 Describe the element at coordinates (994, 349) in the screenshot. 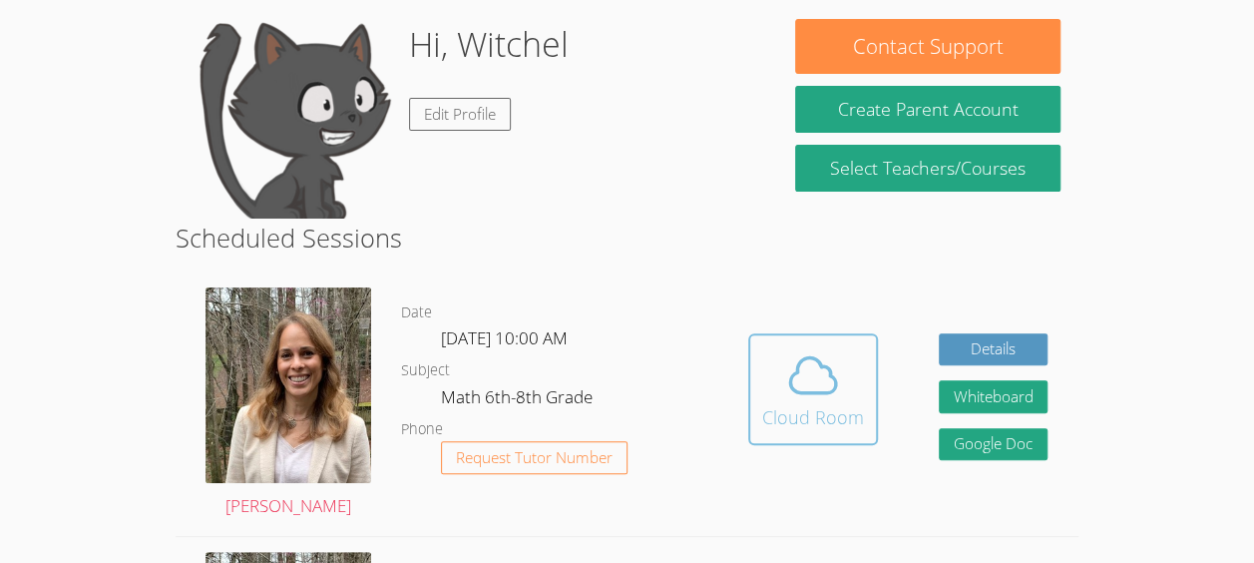

I see `a: Details` at that location.